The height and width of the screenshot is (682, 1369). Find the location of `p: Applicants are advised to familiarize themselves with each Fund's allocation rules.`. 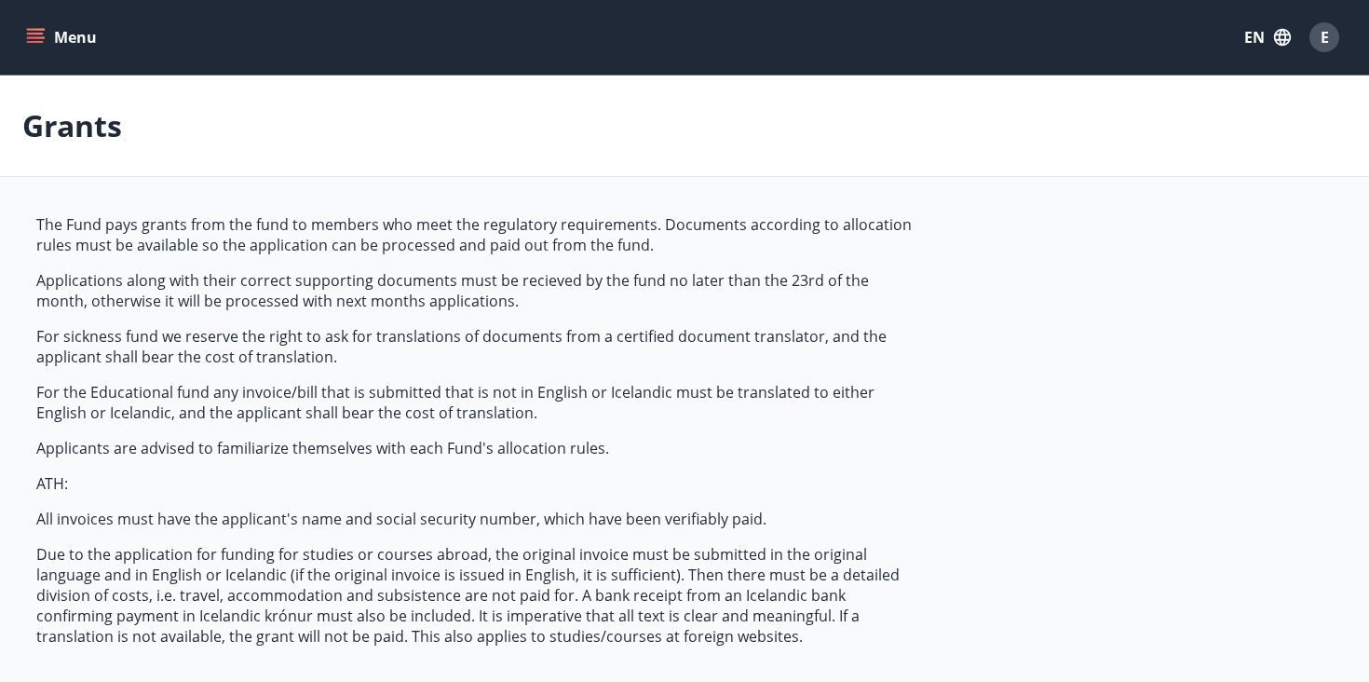

p: Applicants are advised to familiarize themselves with each Fund's allocation rules. is located at coordinates (476, 448).